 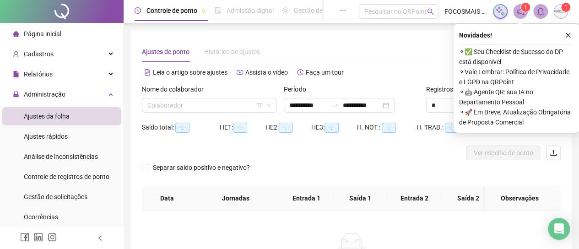 I want to click on span: Administração, so click(x=44, y=94).